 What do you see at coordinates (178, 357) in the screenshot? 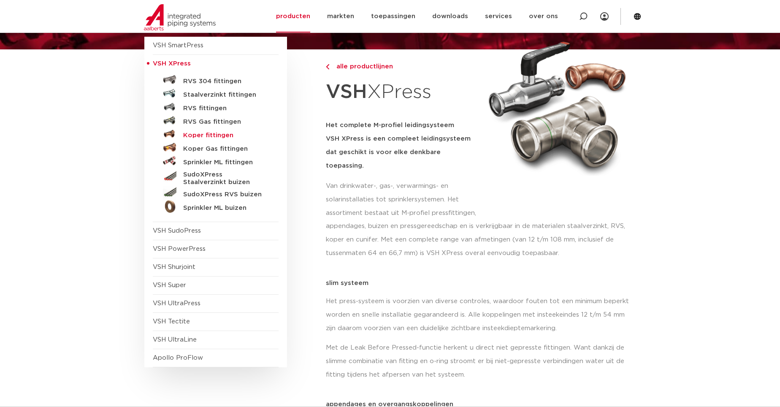
I see `a: Apollo ProFlow` at bounding box center [178, 357].